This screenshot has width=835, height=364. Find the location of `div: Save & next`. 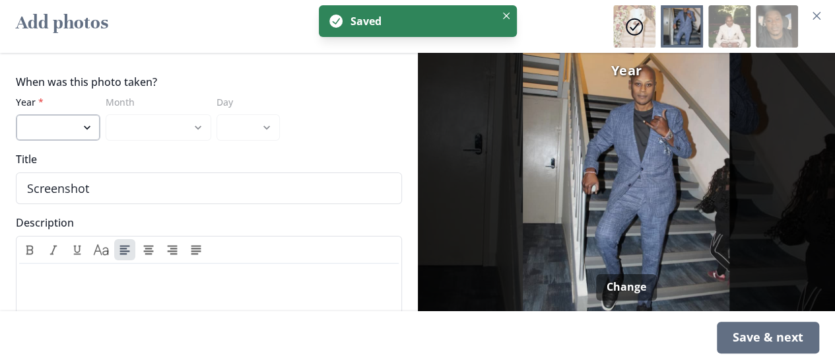

div: Save & next is located at coordinates (768, 337).